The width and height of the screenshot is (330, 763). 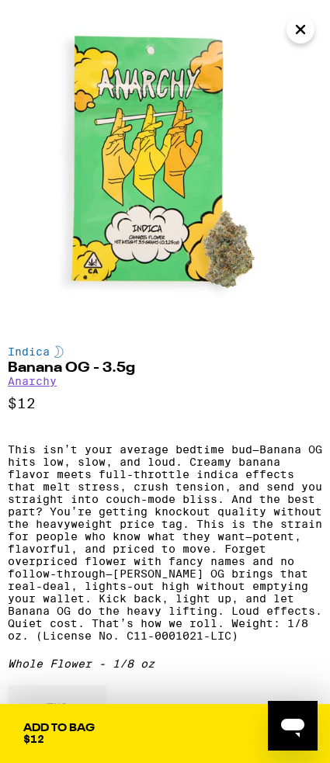 I want to click on a: Anarchy, so click(x=32, y=381).